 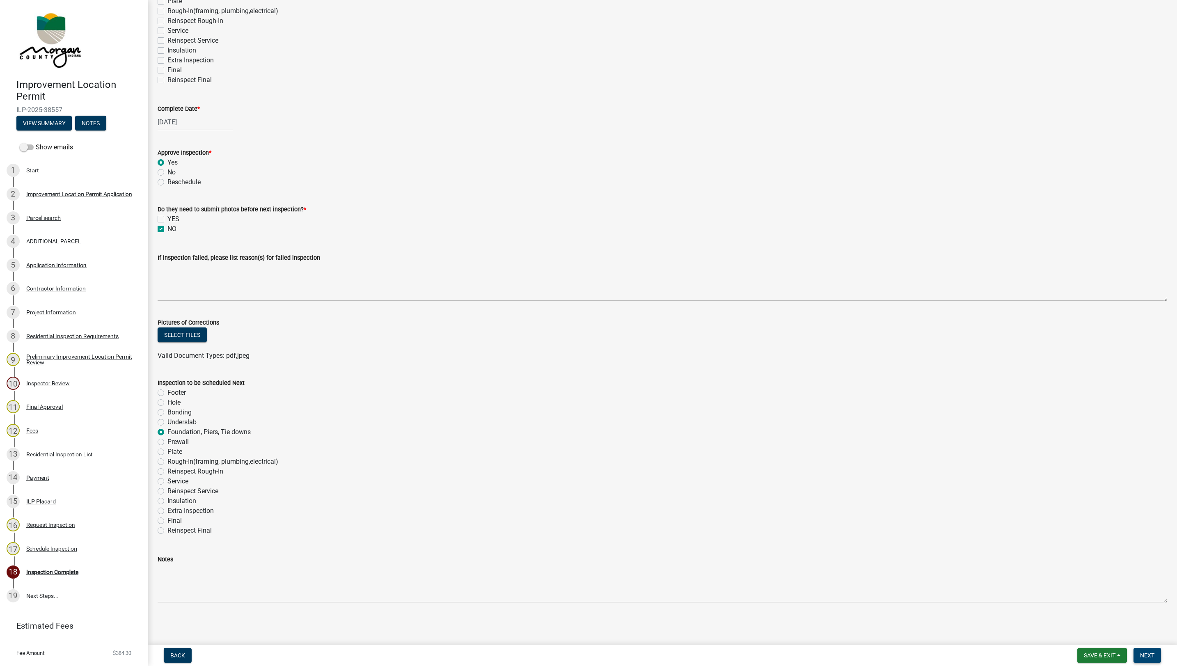 I want to click on label: No, so click(x=172, y=172).